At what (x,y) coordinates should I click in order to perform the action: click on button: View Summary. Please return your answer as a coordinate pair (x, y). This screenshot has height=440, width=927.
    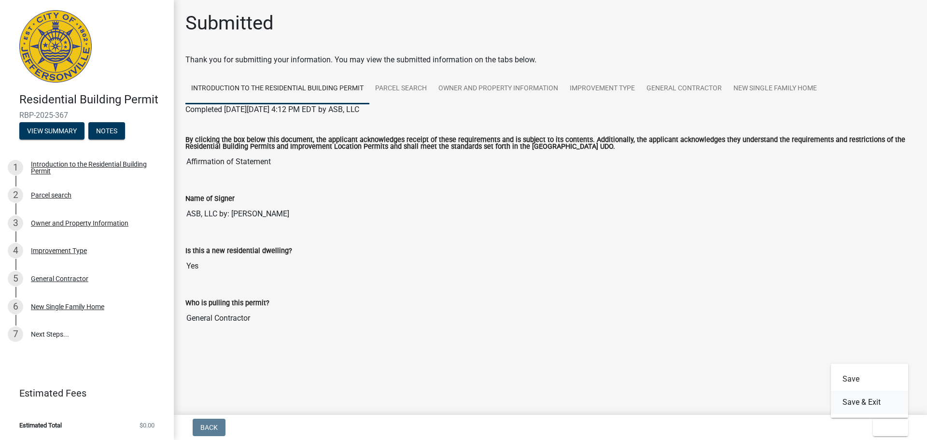
    Looking at the image, I should click on (52, 131).